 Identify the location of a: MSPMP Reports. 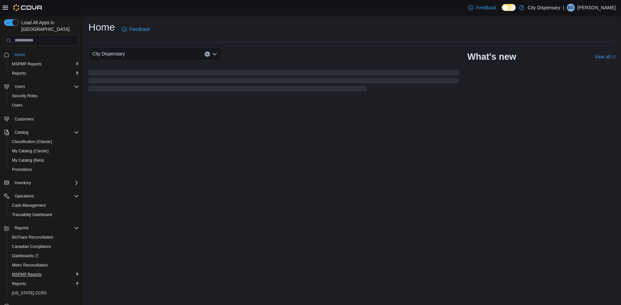
(27, 64).